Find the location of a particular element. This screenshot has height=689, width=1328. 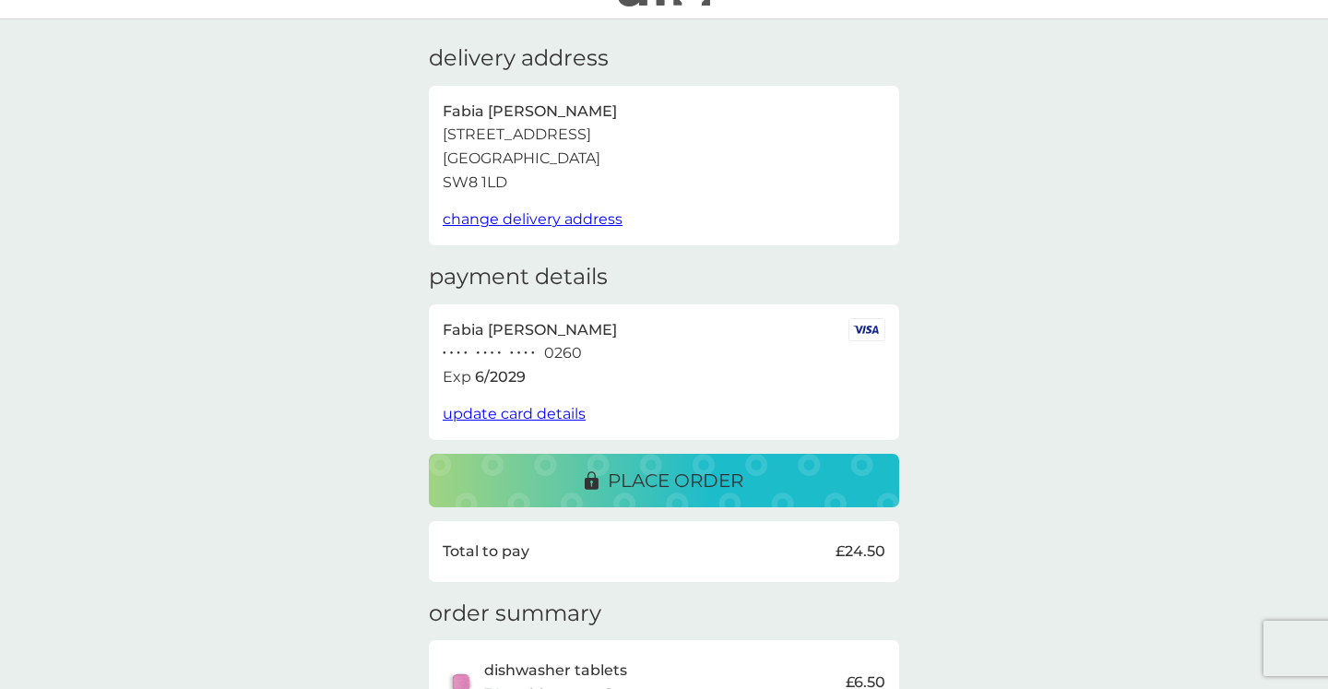

h3: payment details is located at coordinates (518, 277).